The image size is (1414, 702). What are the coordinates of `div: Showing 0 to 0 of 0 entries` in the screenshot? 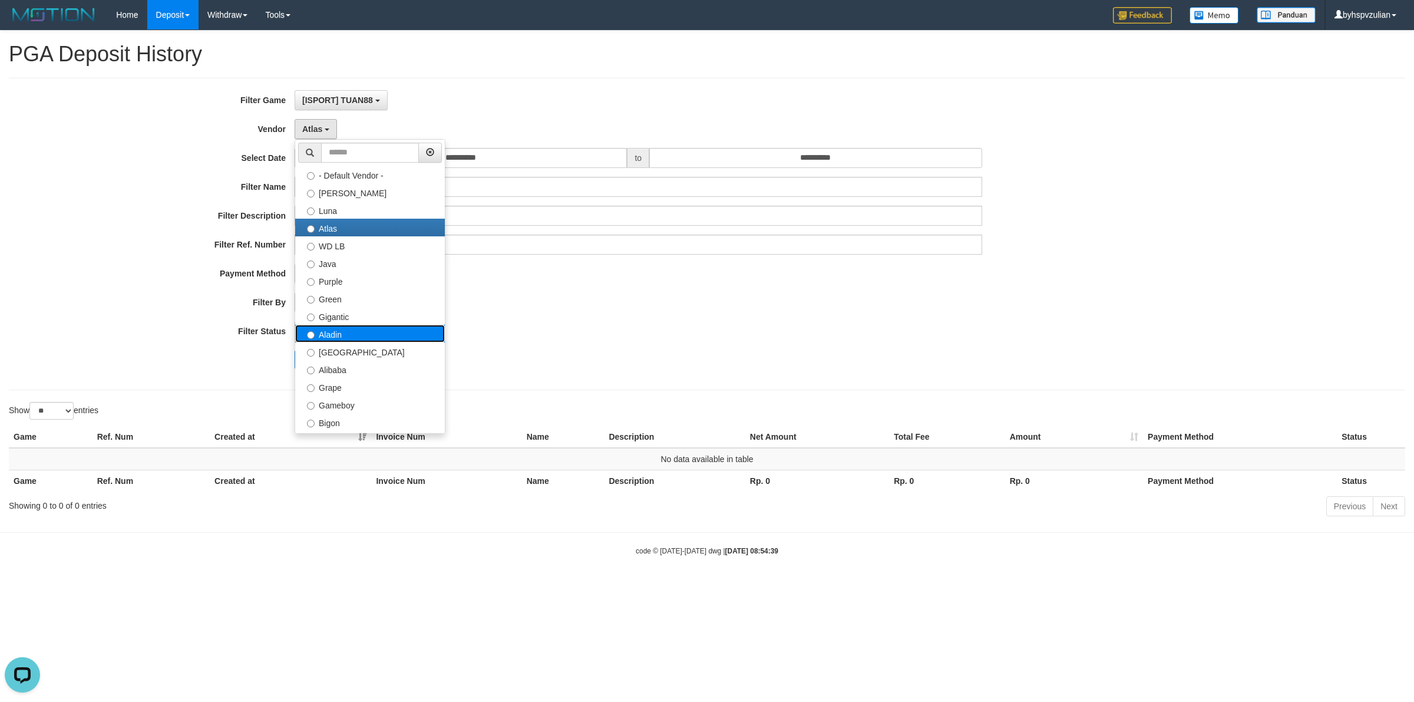 It's located at (295, 503).